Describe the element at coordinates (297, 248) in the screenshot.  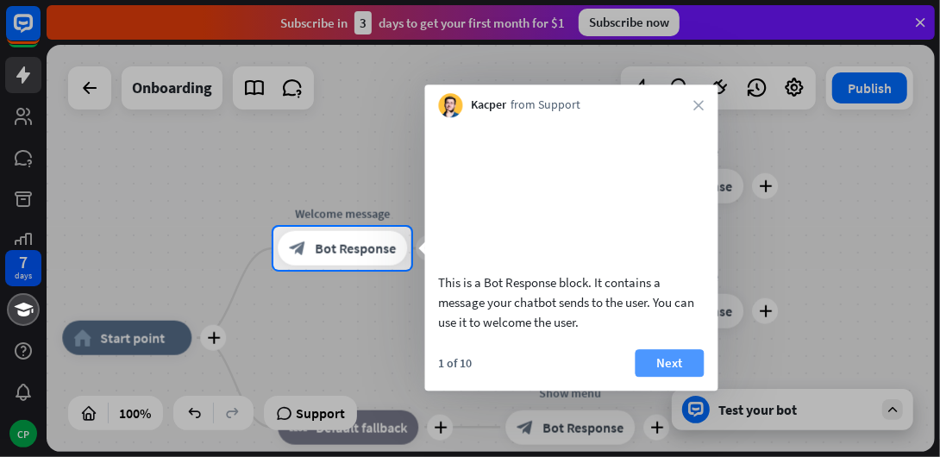
I see `i: block_bot_response` at that location.